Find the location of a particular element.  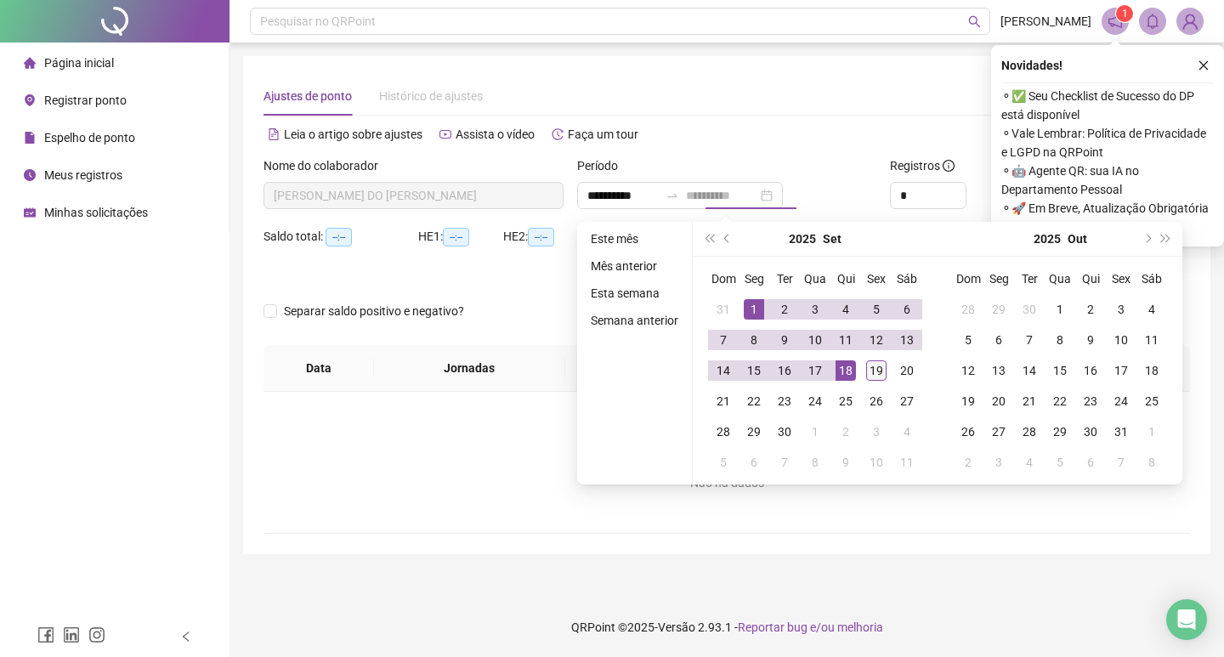

span: Leia o artigo sobre ajustes is located at coordinates (353, 134).